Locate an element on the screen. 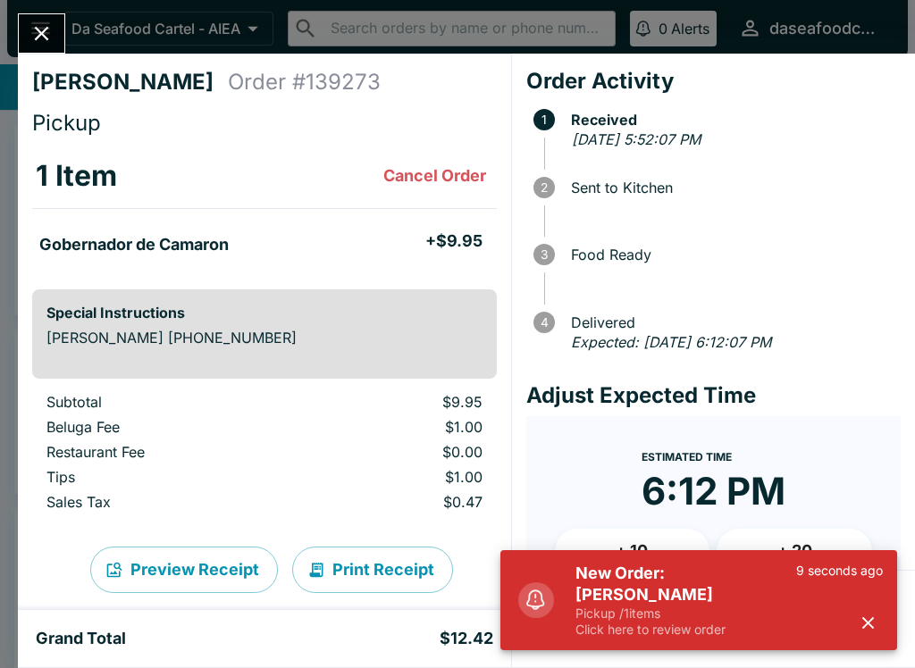 This screenshot has width=915, height=668. p: Sales Tax is located at coordinates (169, 502).